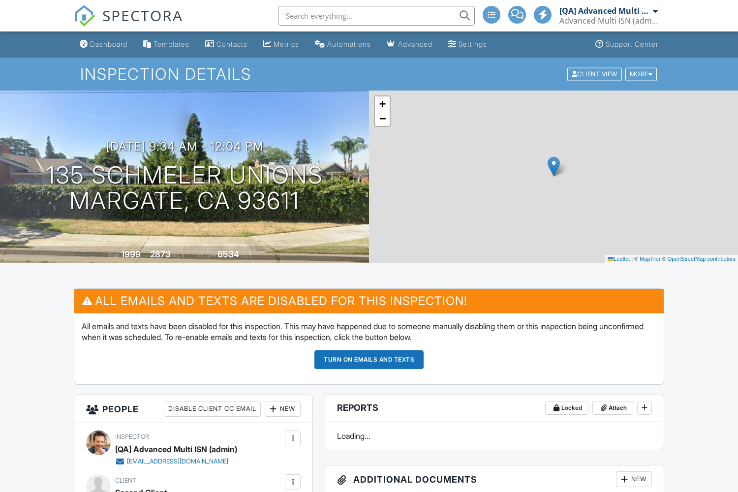 The height and width of the screenshot is (492, 738). Describe the element at coordinates (103, 44) in the screenshot. I see `a: Dashboard` at that location.